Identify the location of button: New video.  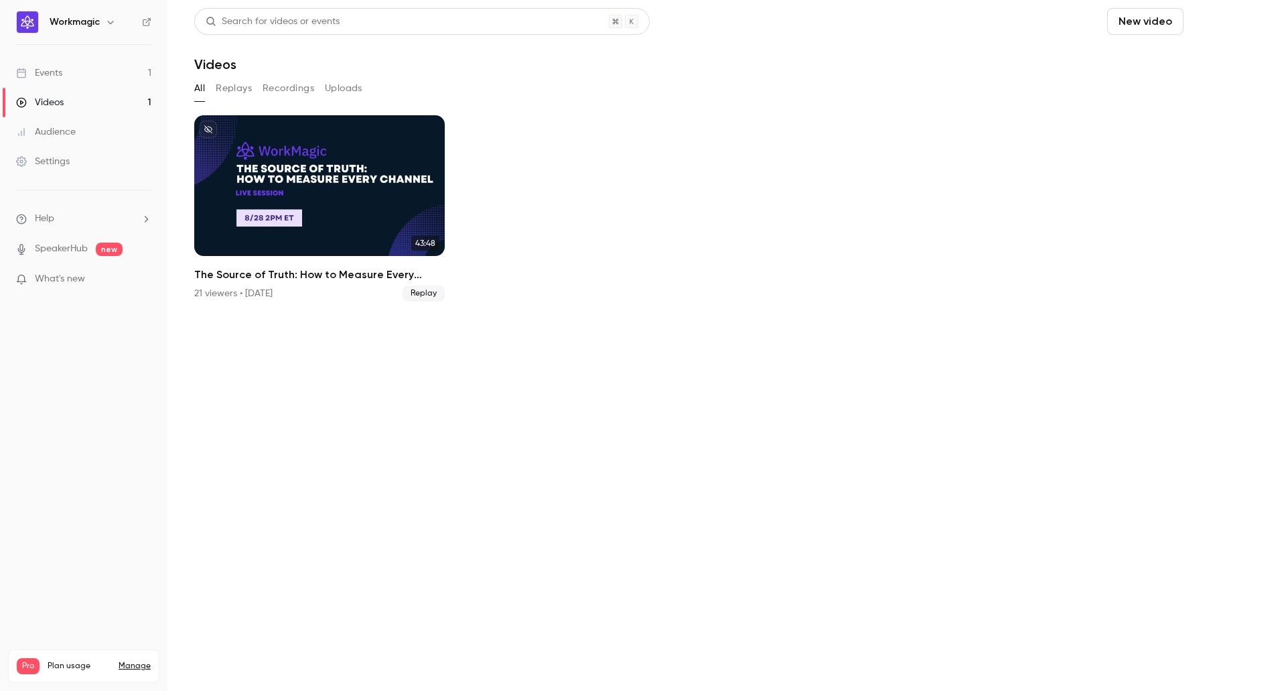
(1146, 21).